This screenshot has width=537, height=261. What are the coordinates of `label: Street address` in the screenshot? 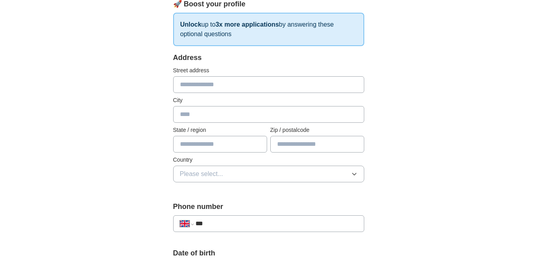 It's located at (268, 70).